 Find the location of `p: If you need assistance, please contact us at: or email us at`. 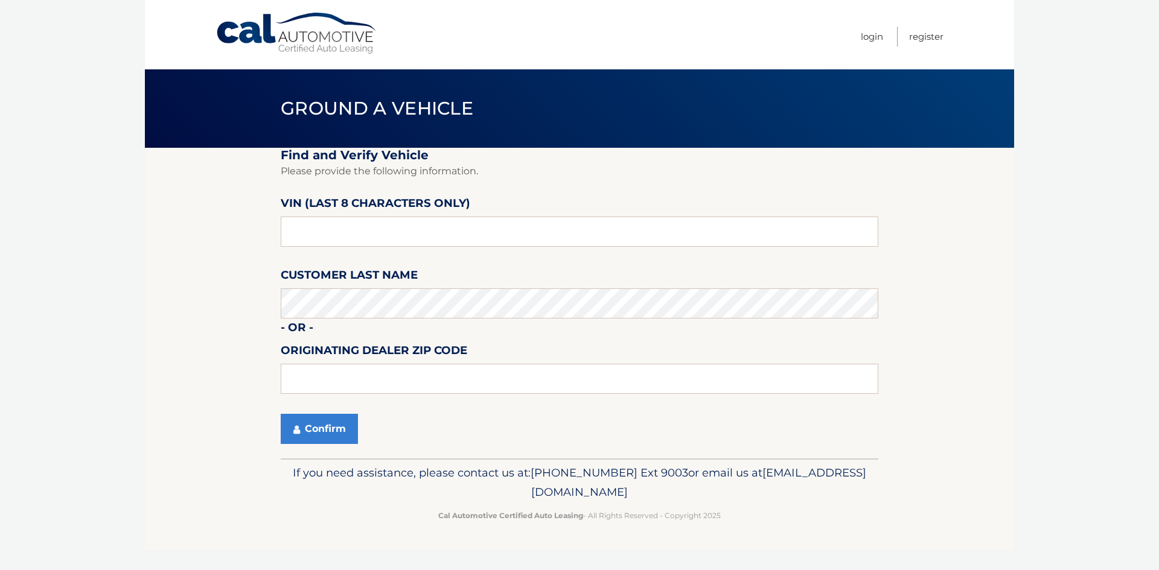

p: If you need assistance, please contact us at: or email us at is located at coordinates (579, 483).